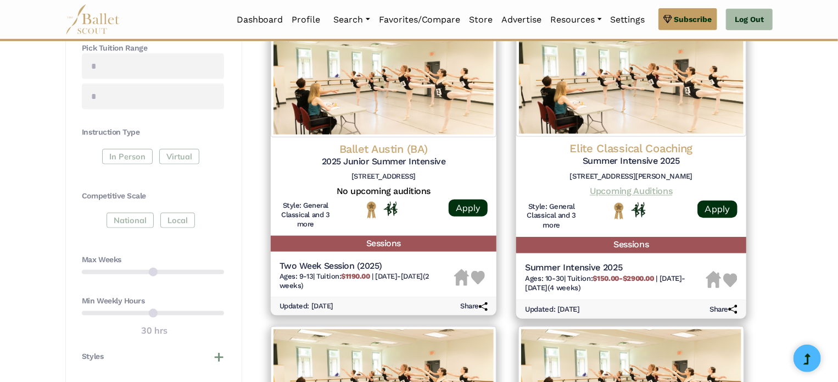 This screenshot has height=382, width=838. What do you see at coordinates (749, 20) in the screenshot?
I see `a: Log Out` at bounding box center [749, 20].